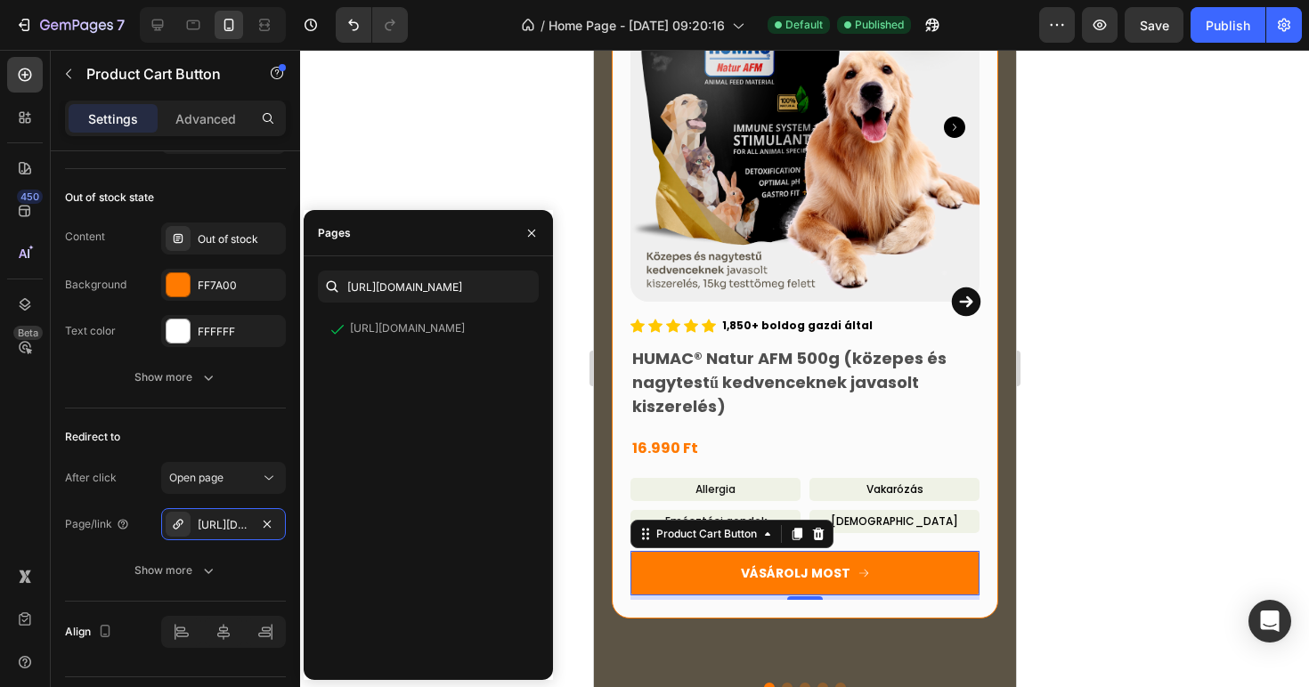 The height and width of the screenshot is (687, 1309). I want to click on span: Open page, so click(196, 477).